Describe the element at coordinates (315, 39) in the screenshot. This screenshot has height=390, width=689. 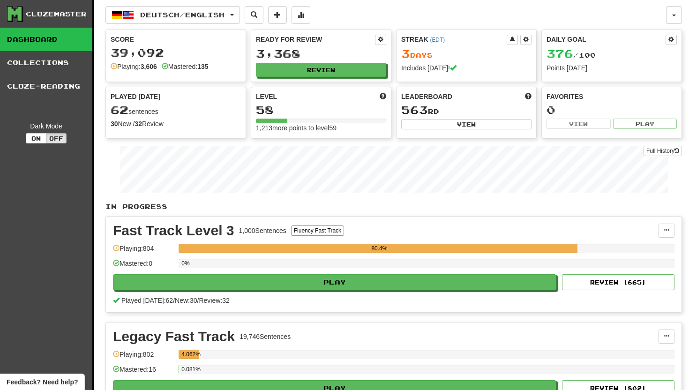
I see `div: Ready for Review` at that location.